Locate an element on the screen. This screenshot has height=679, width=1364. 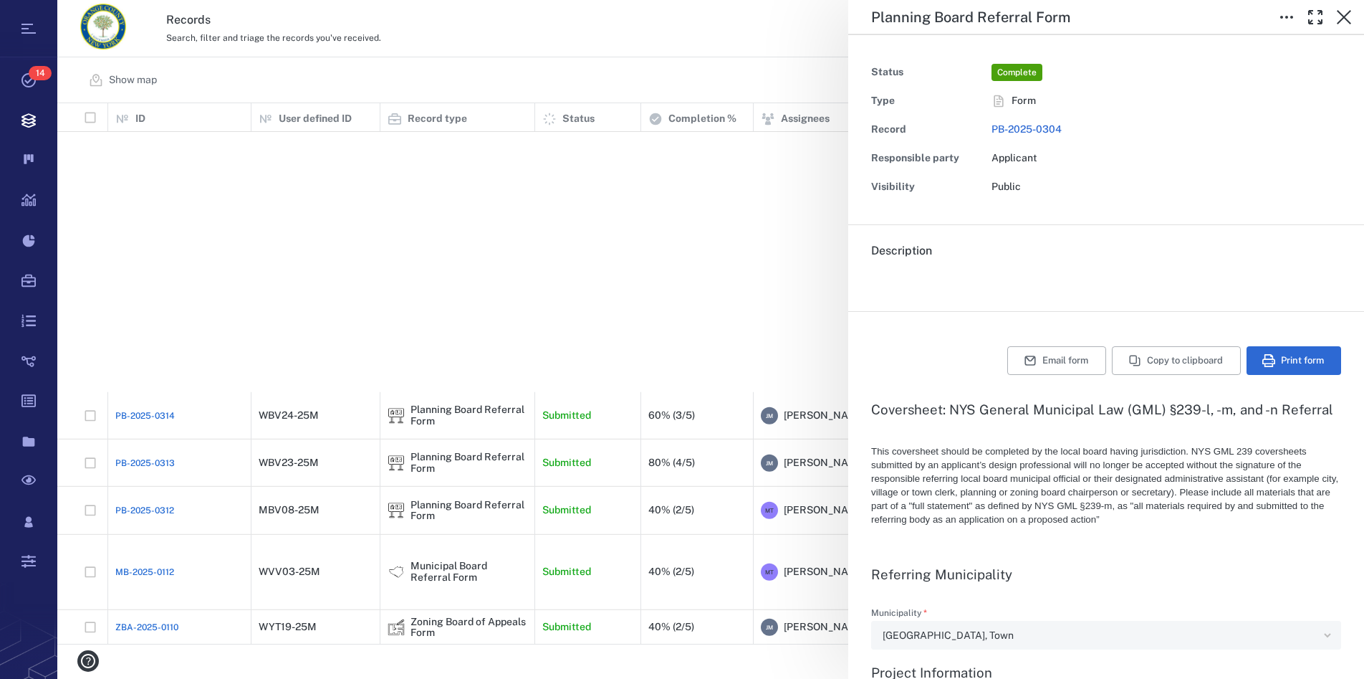
div: Responsible party is located at coordinates (929, 158).